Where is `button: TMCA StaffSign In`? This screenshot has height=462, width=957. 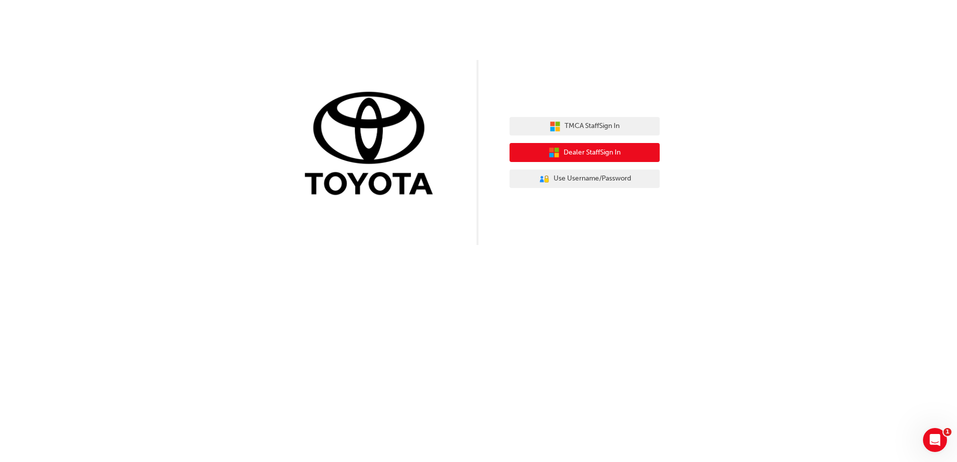
button: TMCA StaffSign In is located at coordinates (584, 127).